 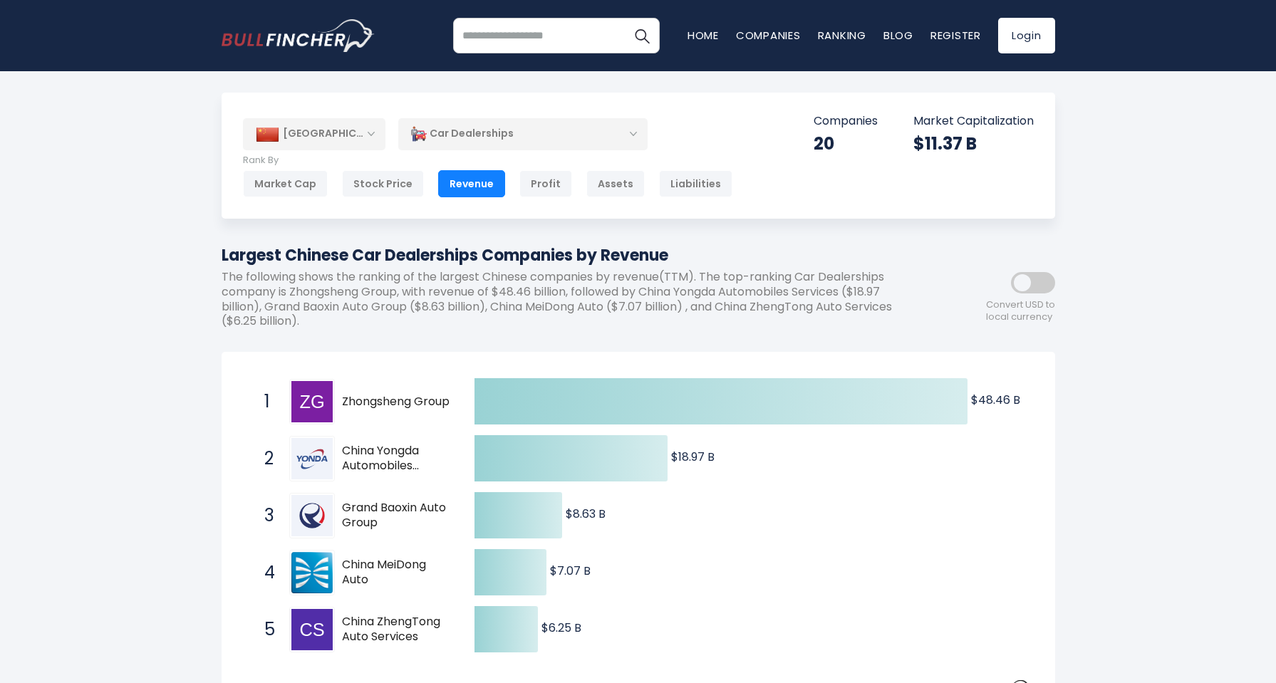 What do you see at coordinates (642, 36) in the screenshot?
I see `button: Search` at bounding box center [642, 36].